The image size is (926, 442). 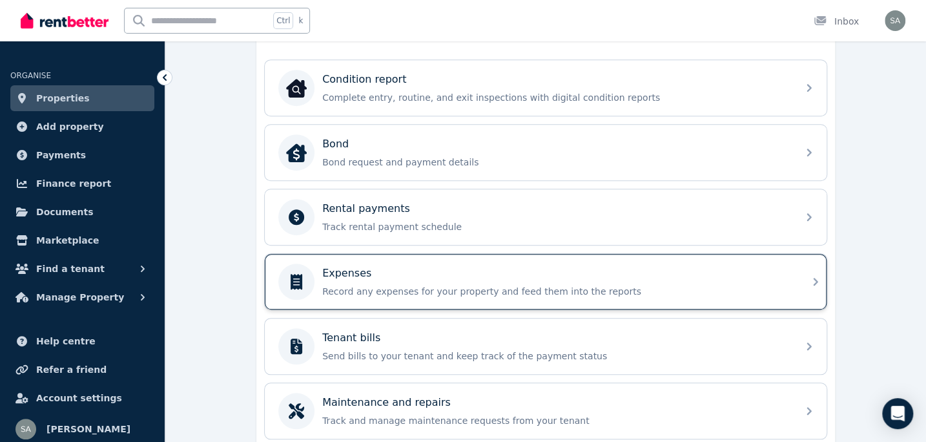 What do you see at coordinates (70, 269) in the screenshot?
I see `span: Find a tenant` at bounding box center [70, 269].